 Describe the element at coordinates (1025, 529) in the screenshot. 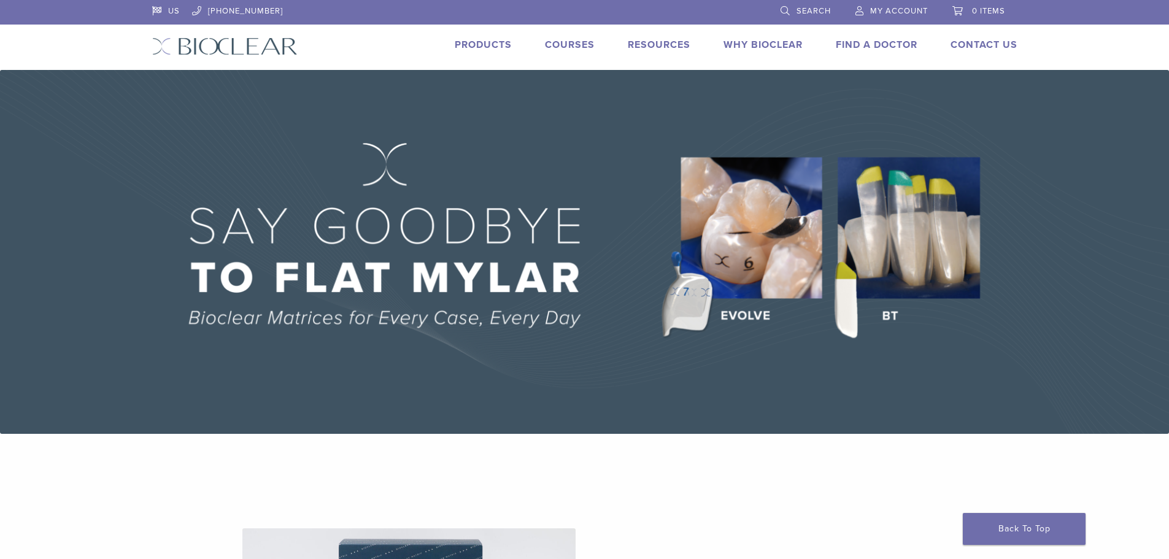

I see `a: Back To Top` at that location.